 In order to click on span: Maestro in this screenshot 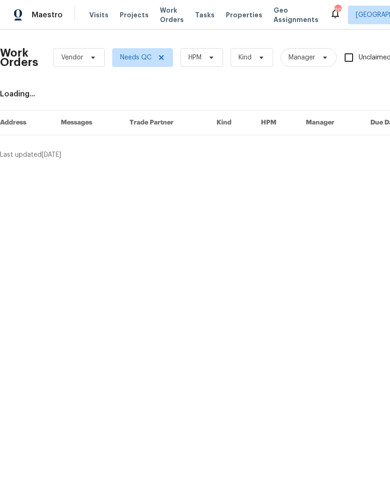, I will do `click(47, 15)`.